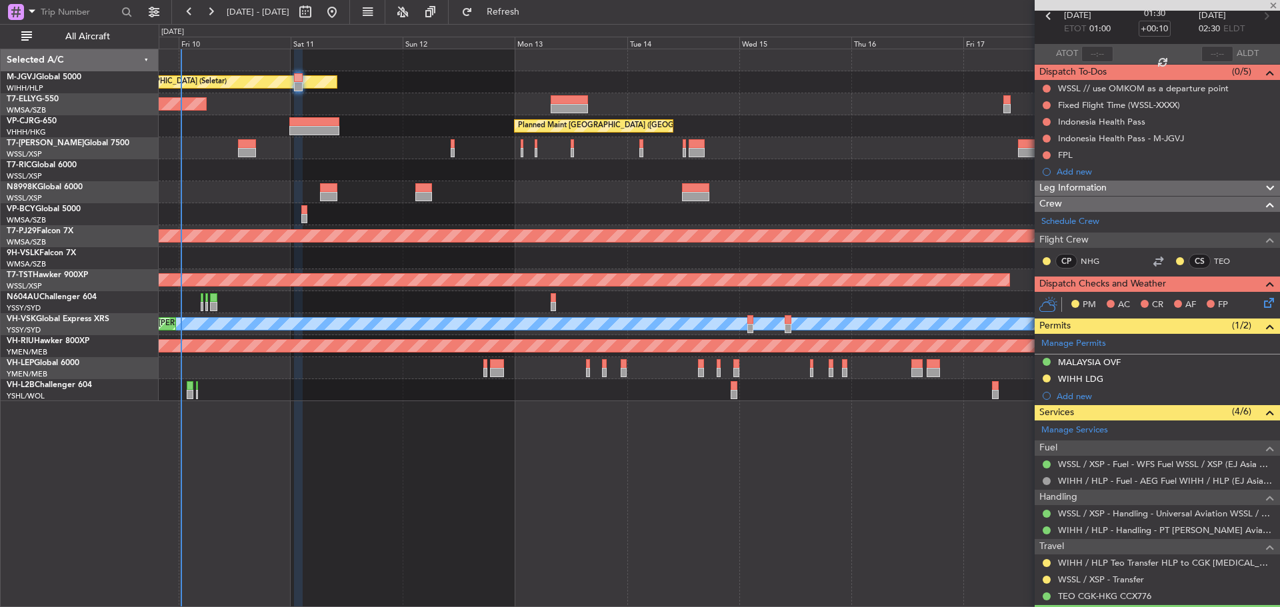 The width and height of the screenshot is (1280, 607). I want to click on a: Manage Services, so click(1075, 431).